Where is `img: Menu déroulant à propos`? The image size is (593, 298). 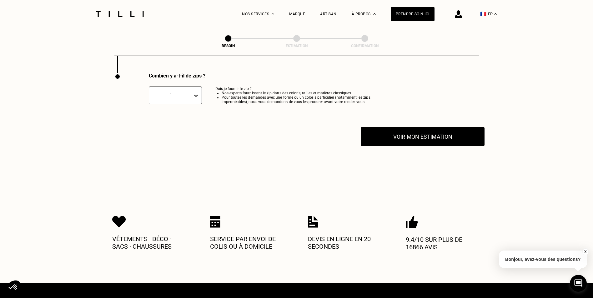 img: Menu déroulant à propos is located at coordinates (375, 14).